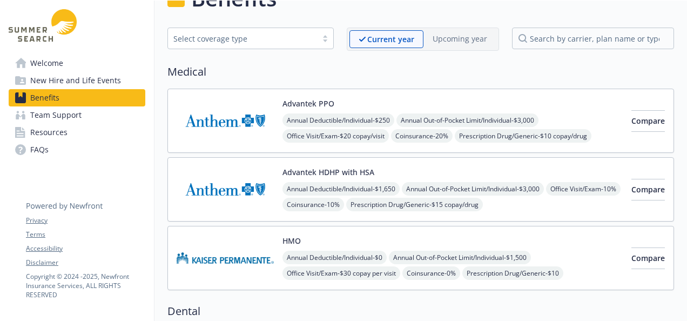  Describe the element at coordinates (431, 273) in the screenshot. I see `span: Coinsurance - 0%` at that location.